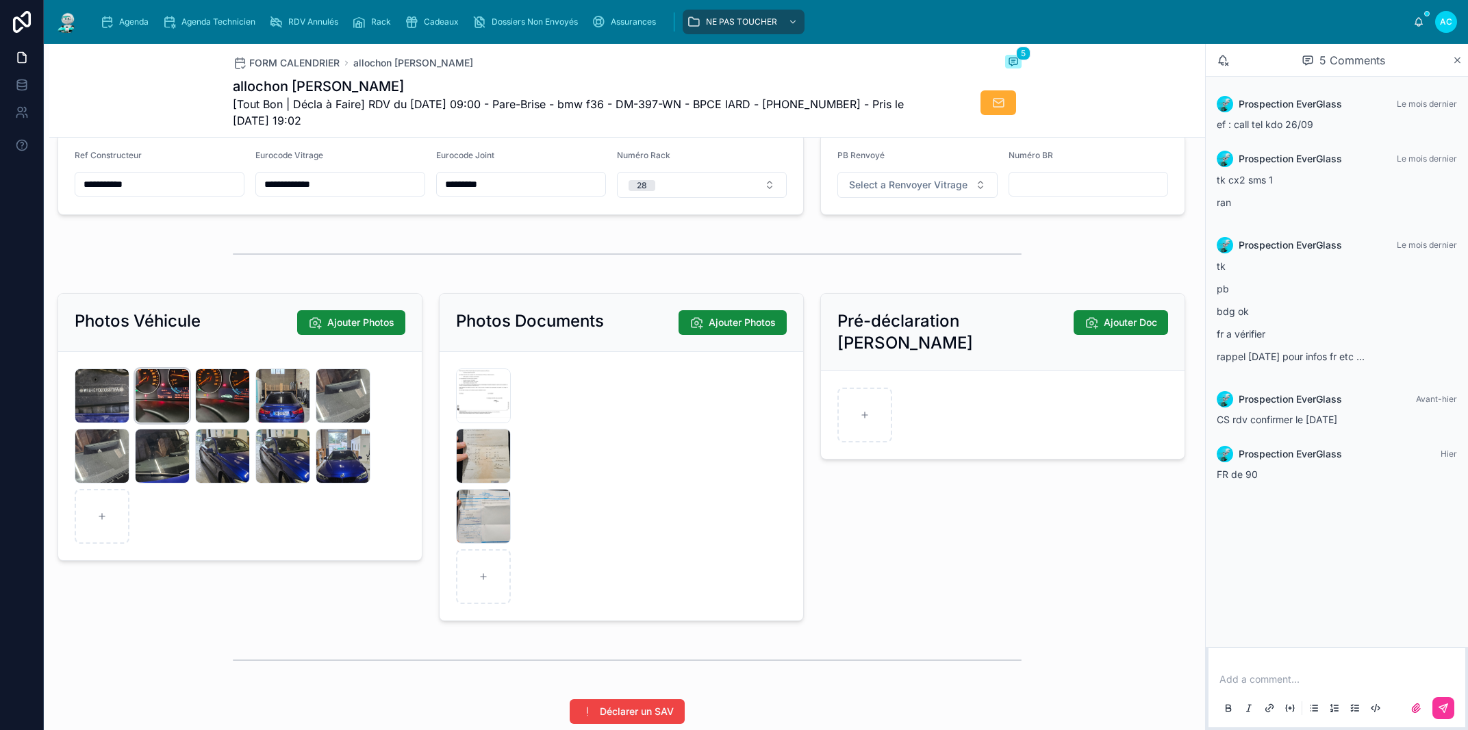  What do you see at coordinates (528, 22) in the screenshot?
I see `a: Dossiers Non Envoyés` at bounding box center [528, 22].